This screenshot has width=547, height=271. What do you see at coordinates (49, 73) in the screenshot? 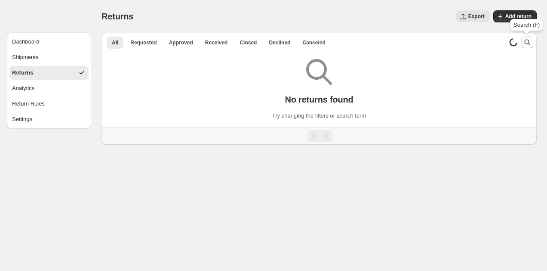
I see `button: Returns` at bounding box center [49, 73].